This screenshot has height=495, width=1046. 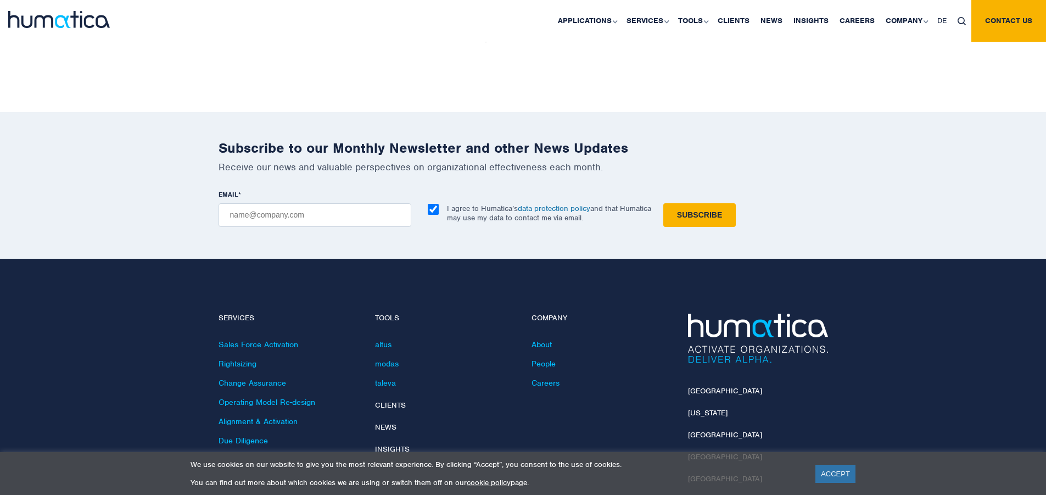 What do you see at coordinates (496, 464) in the screenshot?
I see `p: We use cookies on our website to give you the most relevant experience. By clicking “Accept”, you...` at bounding box center [496, 464].